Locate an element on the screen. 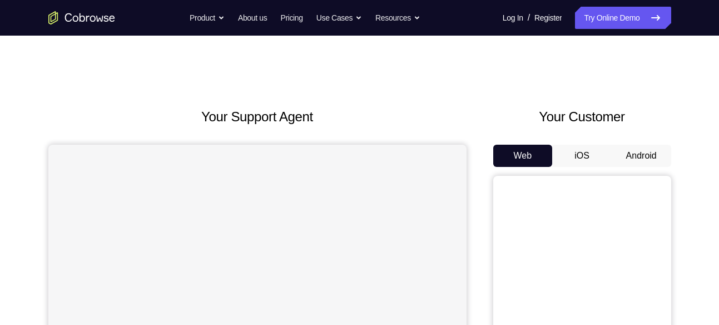 This screenshot has width=719, height=325. button: Web is located at coordinates (523, 156).